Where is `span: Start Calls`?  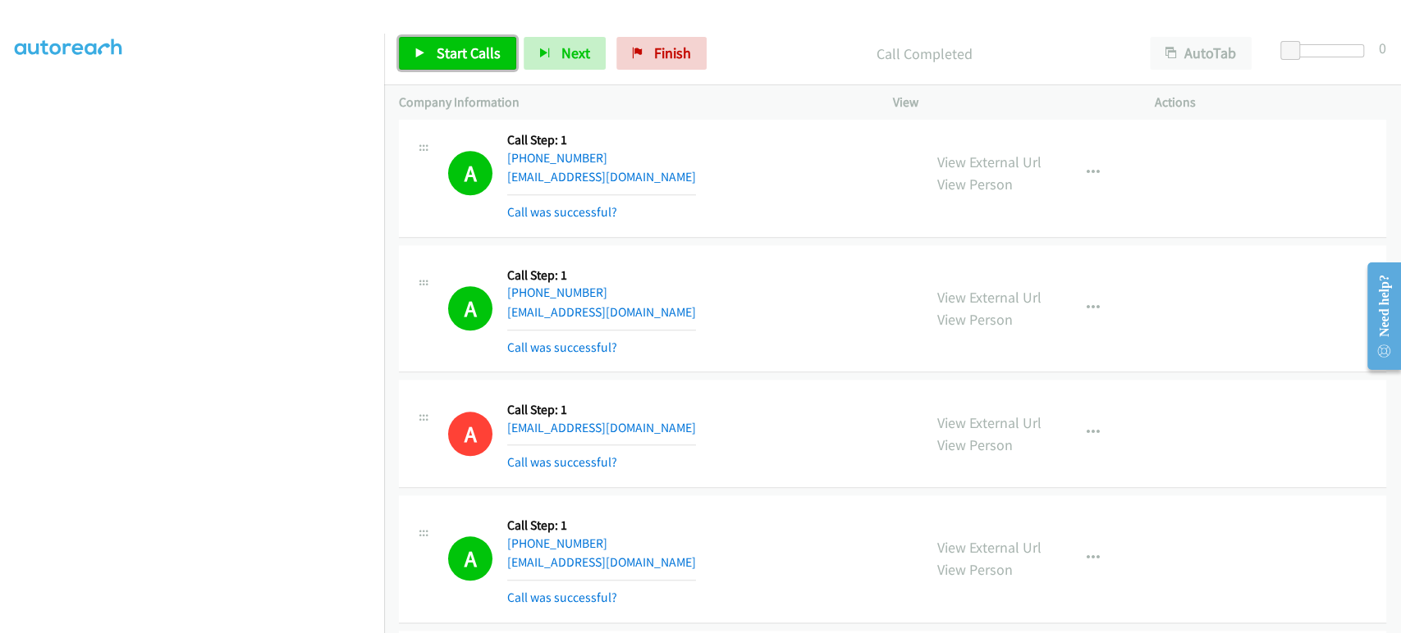
span: Start Calls is located at coordinates (469, 53).